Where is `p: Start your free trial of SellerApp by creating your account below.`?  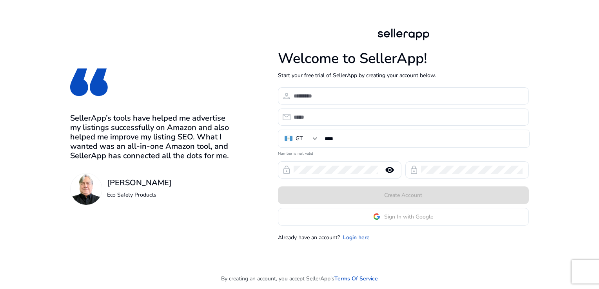
p: Start your free trial of SellerApp by creating your account below. is located at coordinates (404, 75).